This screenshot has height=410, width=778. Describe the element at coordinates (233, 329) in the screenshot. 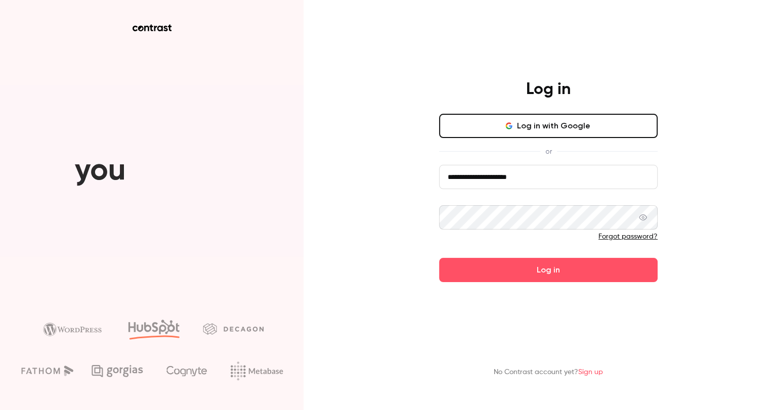

I see `img: decagon` at that location.